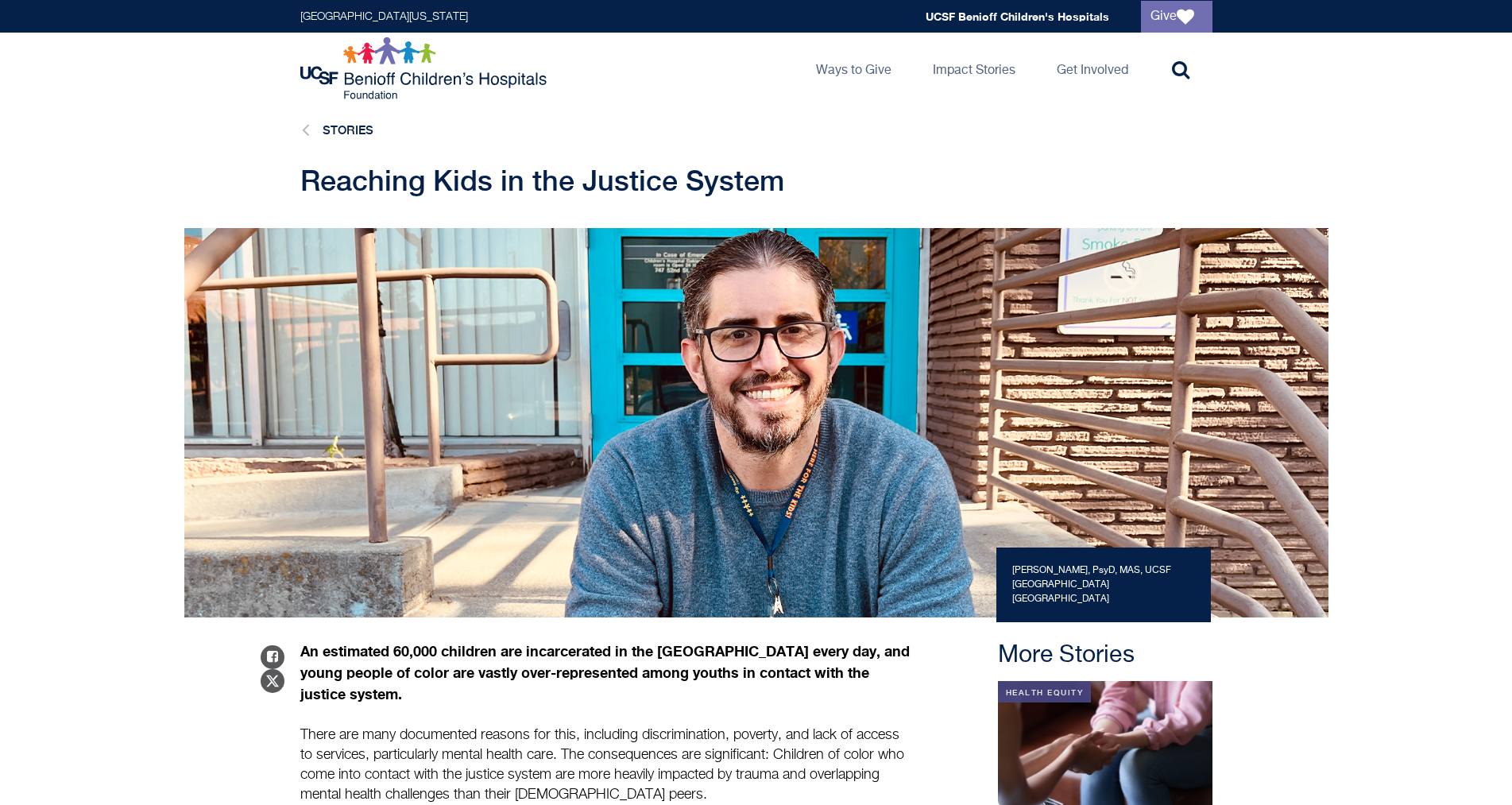  Describe the element at coordinates (974, 68) in the screenshot. I see `a: Impact Stories` at that location.